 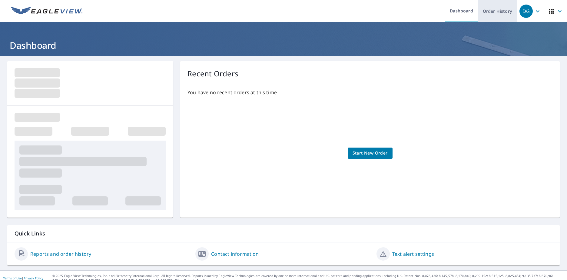 I want to click on h1: Dashboard, so click(x=284, y=45).